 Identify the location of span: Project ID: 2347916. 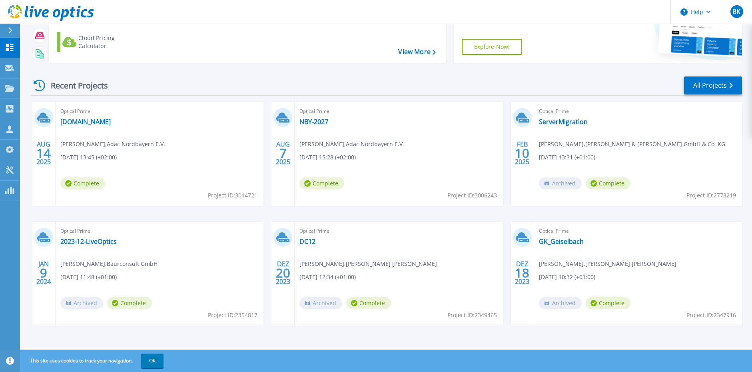
(712, 315).